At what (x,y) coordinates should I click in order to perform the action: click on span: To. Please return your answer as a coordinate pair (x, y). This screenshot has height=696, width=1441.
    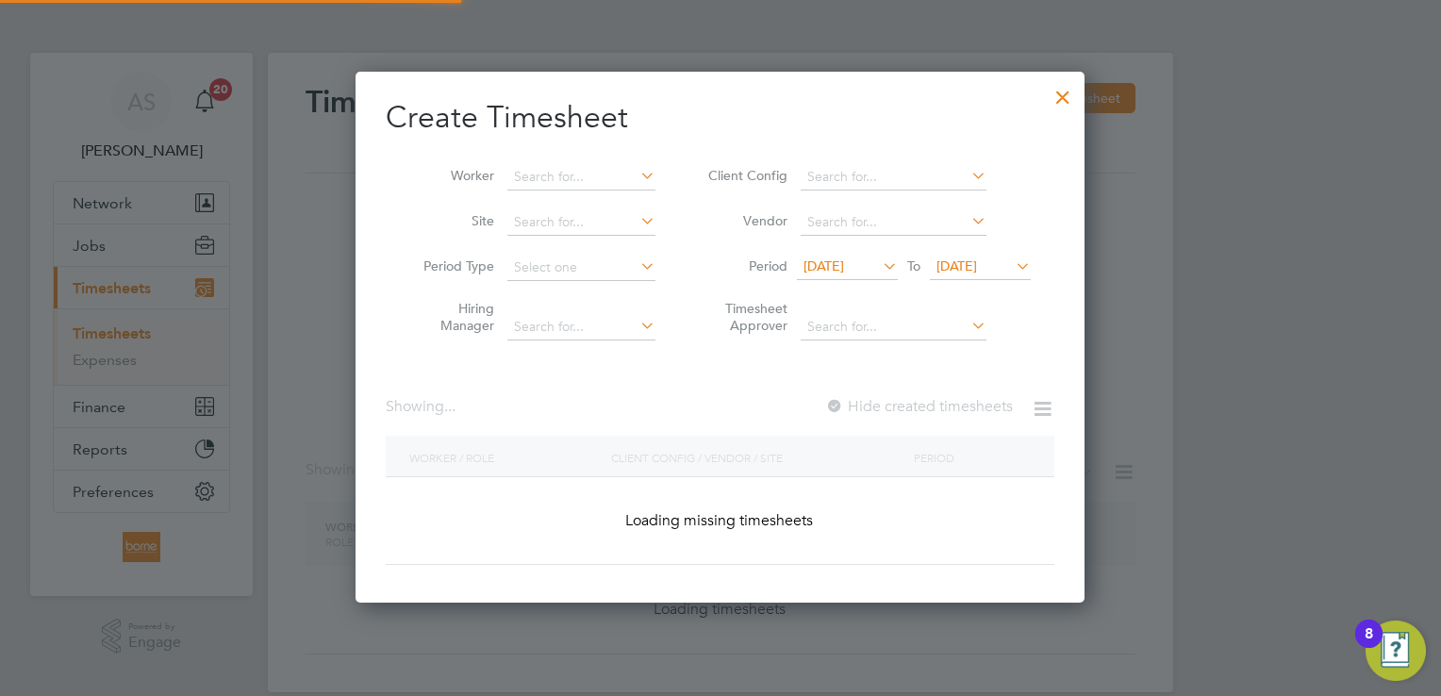
    Looking at the image, I should click on (914, 266).